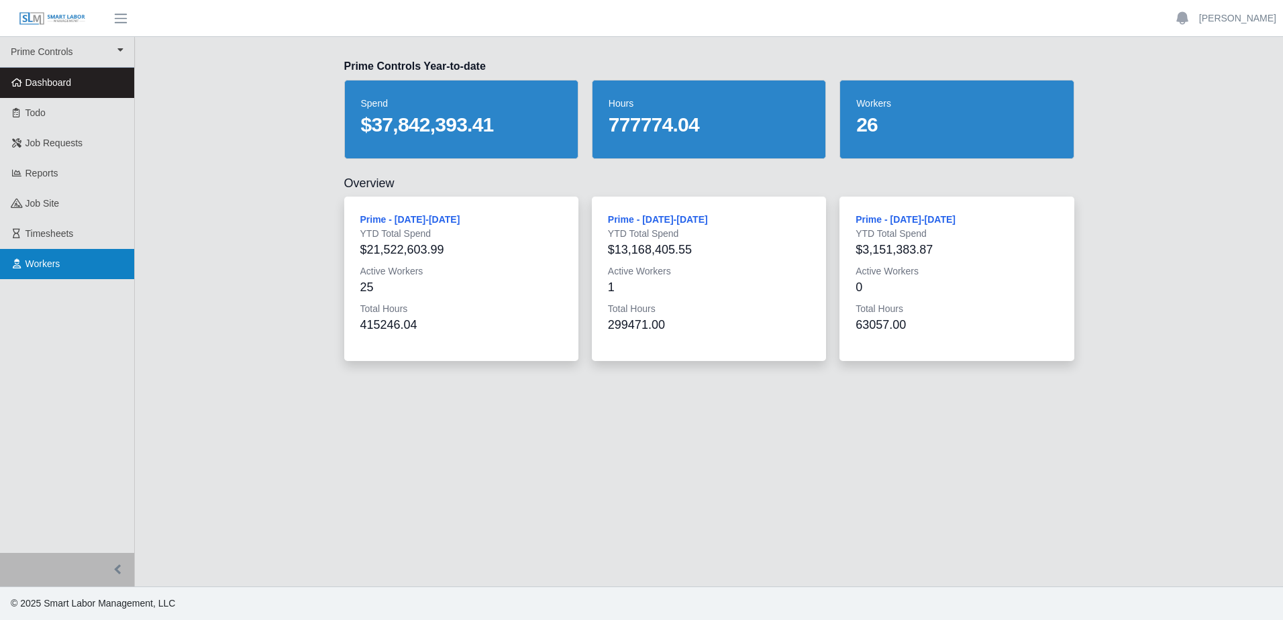 This screenshot has height=620, width=1283. What do you see at coordinates (54, 143) in the screenshot?
I see `span: Job Requests` at bounding box center [54, 143].